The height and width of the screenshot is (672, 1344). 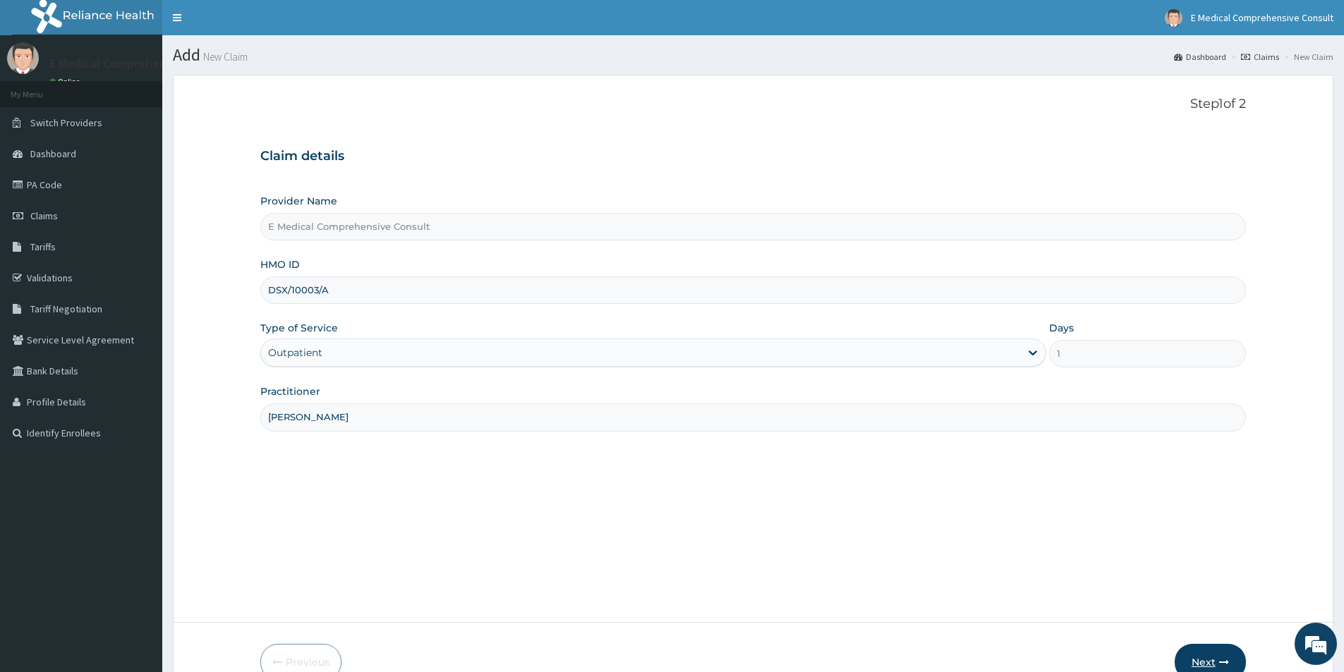 What do you see at coordinates (66, 82) in the screenshot?
I see `a: Online` at bounding box center [66, 82].